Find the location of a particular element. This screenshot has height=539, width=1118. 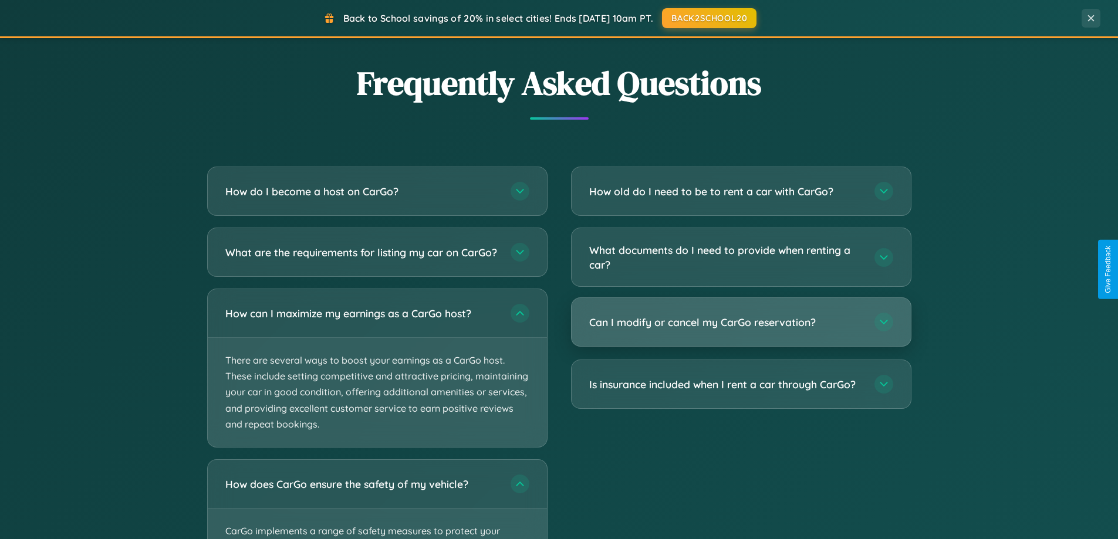

button: BACK2SCHOOL20 is located at coordinates (709, 18).